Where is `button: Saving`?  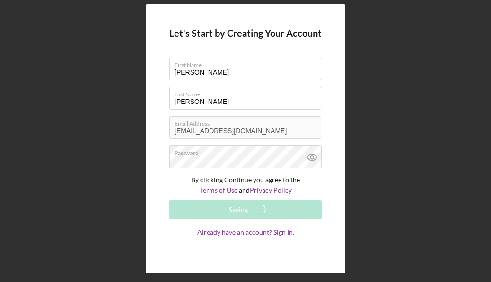 button: Saving is located at coordinates (246, 210).